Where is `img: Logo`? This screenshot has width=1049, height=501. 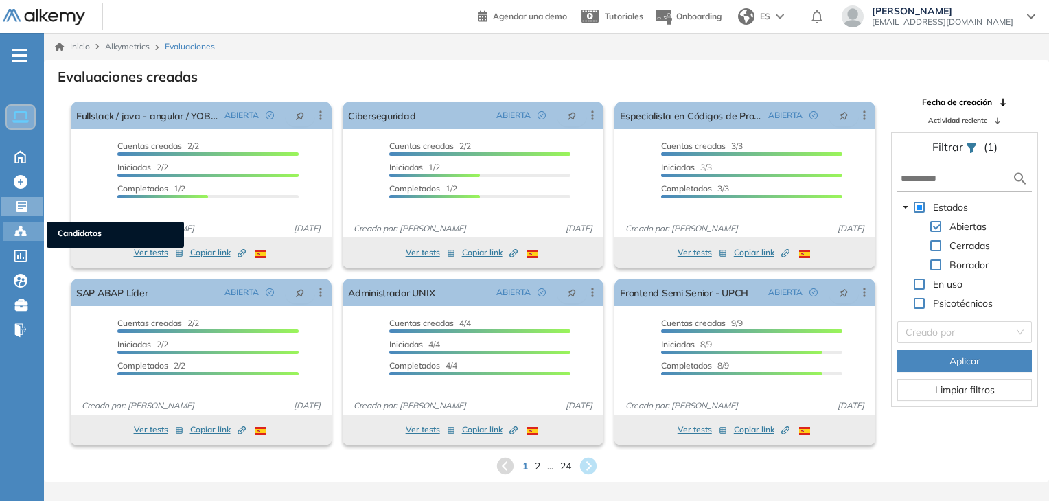
img: Logo is located at coordinates (44, 17).